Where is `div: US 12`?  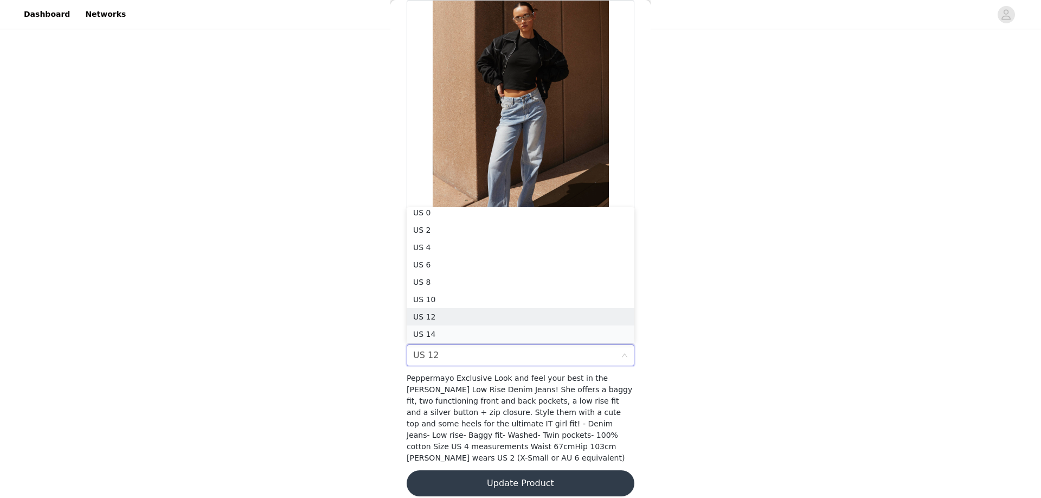
div: US 12 is located at coordinates (426, 355).